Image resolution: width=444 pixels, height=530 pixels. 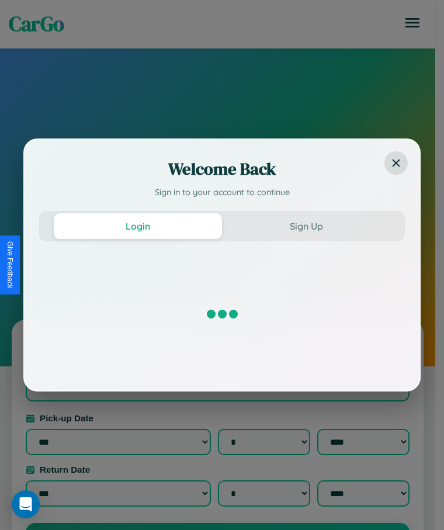 What do you see at coordinates (222, 169) in the screenshot?
I see `h2: Welcome Back` at bounding box center [222, 169].